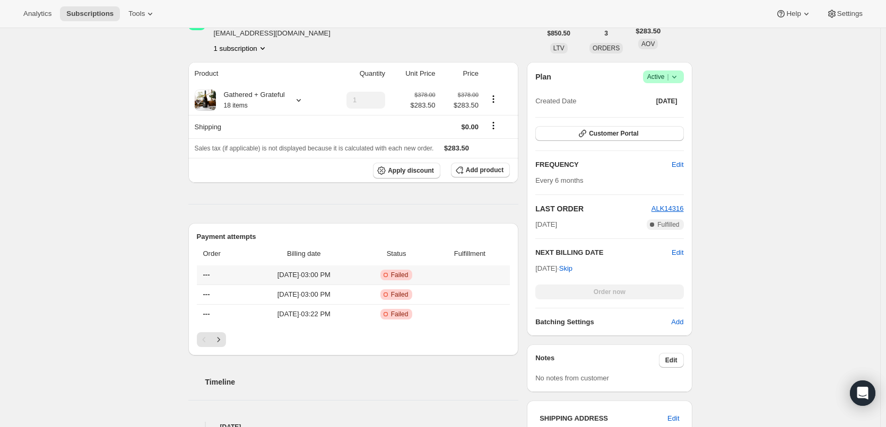 This screenshot has width=886, height=427. What do you see at coordinates (142, 14) in the screenshot?
I see `button: Tools` at bounding box center [142, 14].